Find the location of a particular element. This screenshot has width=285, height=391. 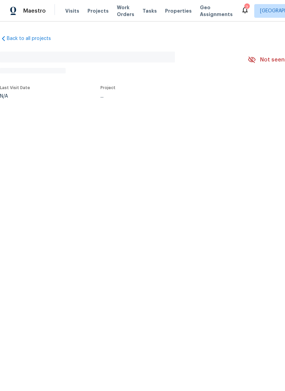

span: Tasks is located at coordinates (149, 11).